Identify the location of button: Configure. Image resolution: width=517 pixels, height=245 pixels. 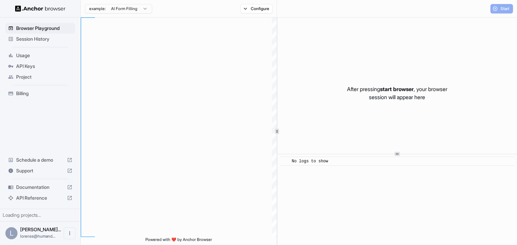
(256, 9).